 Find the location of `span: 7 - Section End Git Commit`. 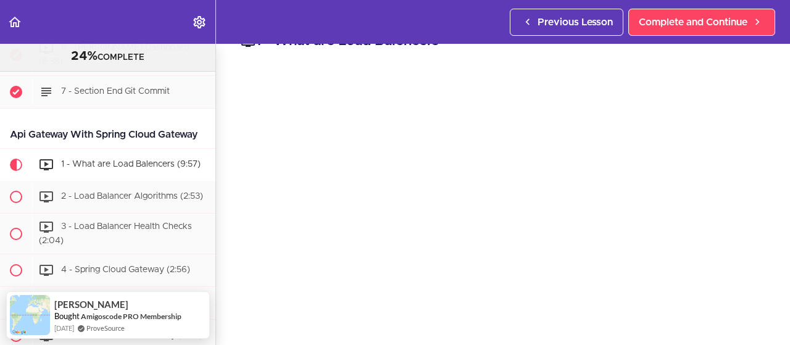

span: 7 - Section End Git Commit is located at coordinates (115, 91).